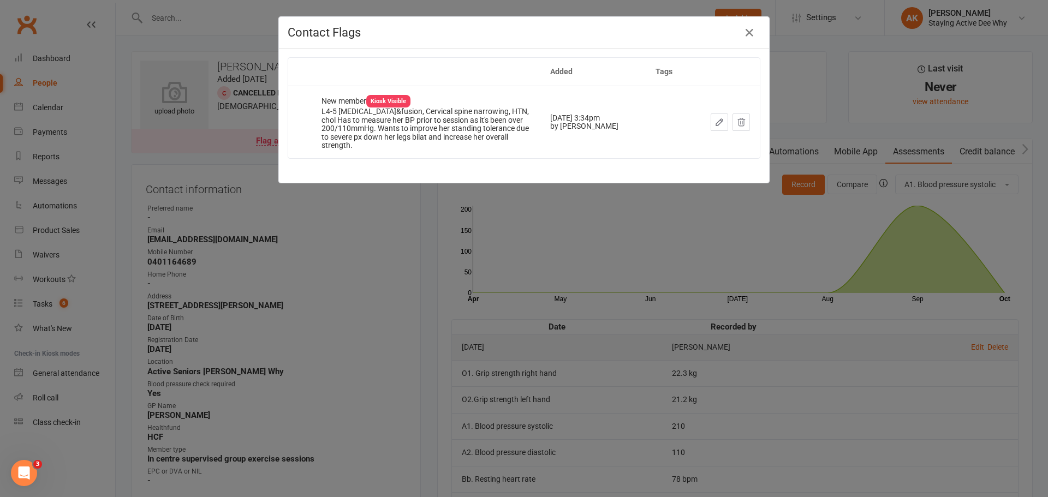 This screenshot has height=497, width=1048. I want to click on span: 3, so click(38, 465).